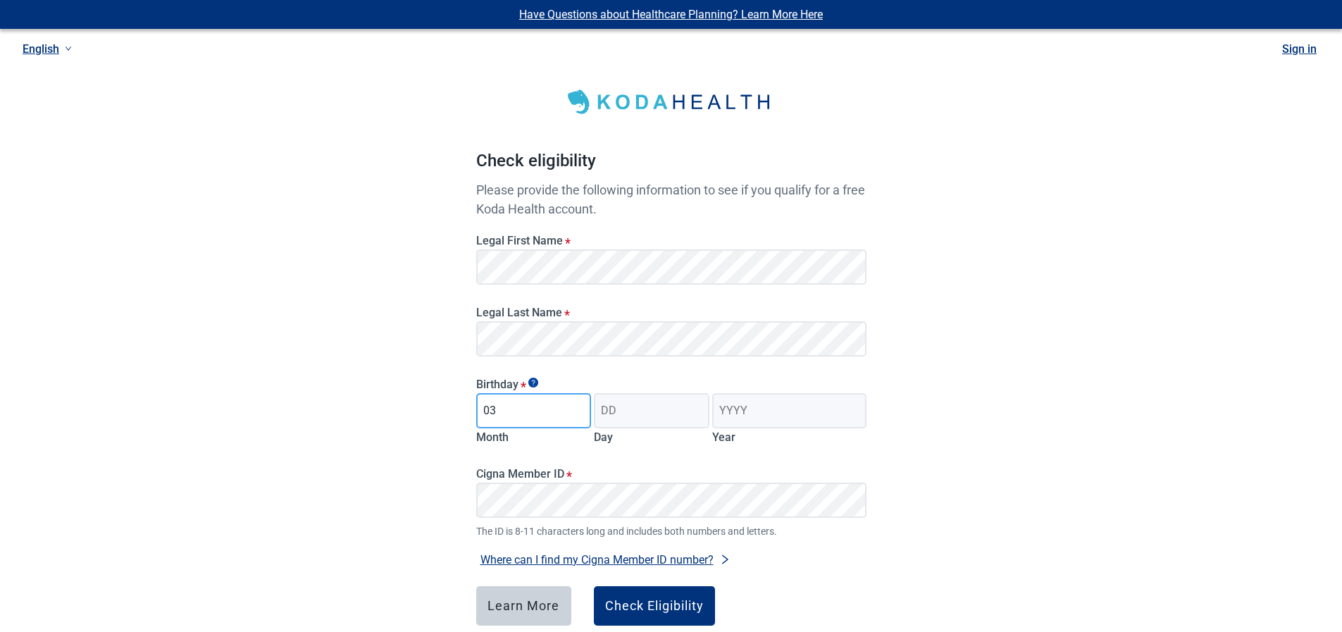 Image resolution: width=1342 pixels, height=632 pixels. Describe the element at coordinates (523, 606) in the screenshot. I see `button: Learn More` at that location.